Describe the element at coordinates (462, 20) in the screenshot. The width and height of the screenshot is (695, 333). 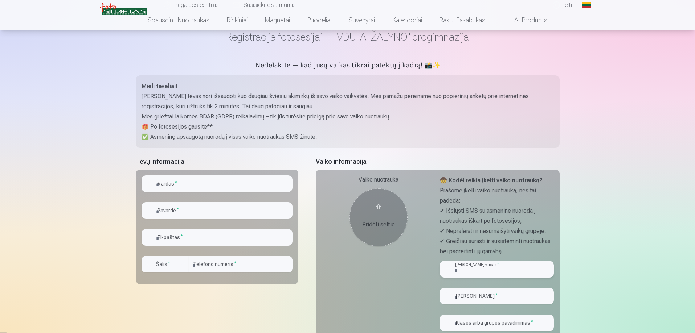
I see `a: Raktų pakabukas` at that location.